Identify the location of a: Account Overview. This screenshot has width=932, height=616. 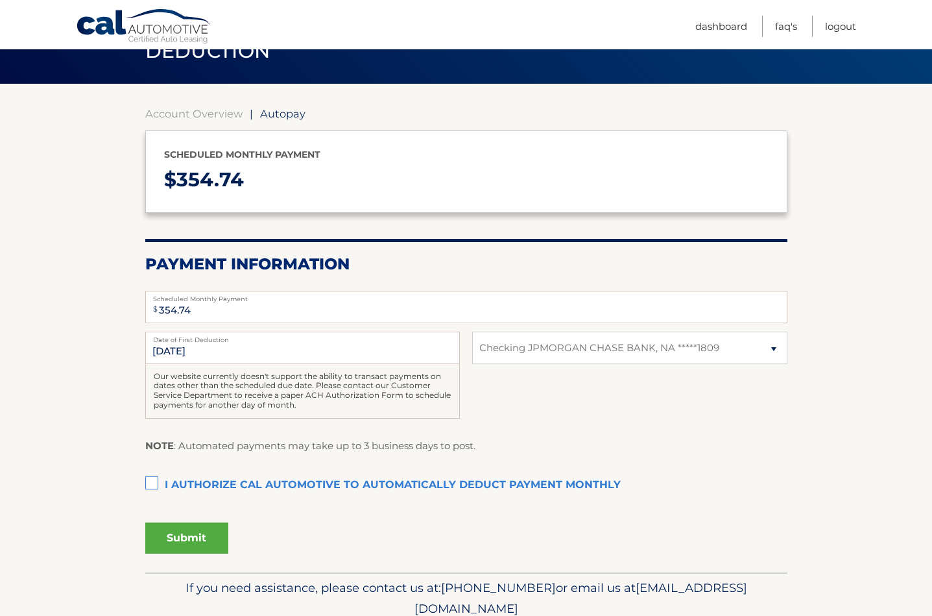
(194, 114).